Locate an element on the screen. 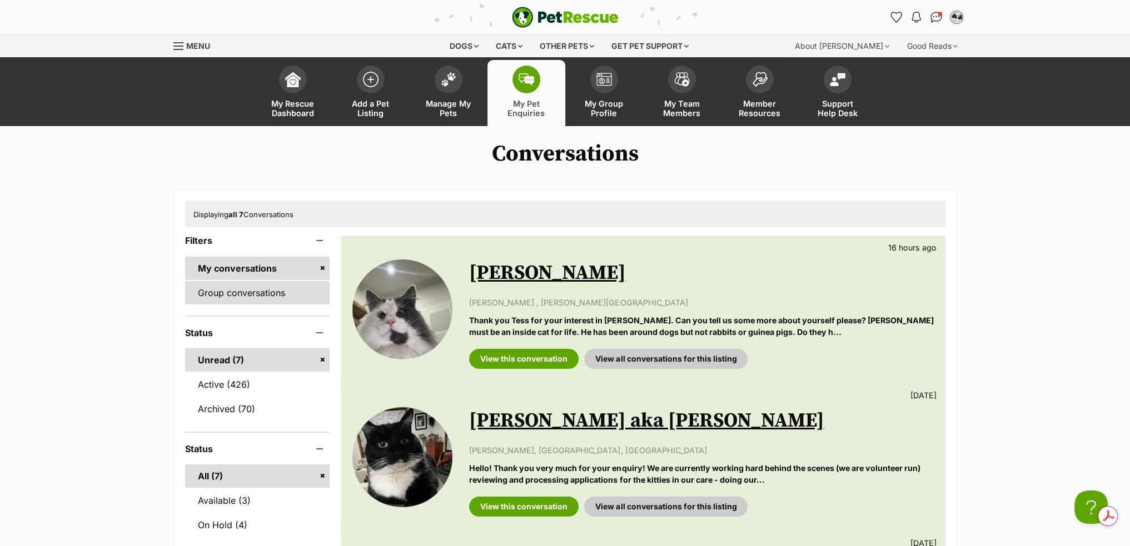  img: group-profile-icon-3fa3cf56718a62981997c0bc7e787c4b2cf8bcc04b72c1350f741eb67cf2f40e.svg is located at coordinates (604, 79).